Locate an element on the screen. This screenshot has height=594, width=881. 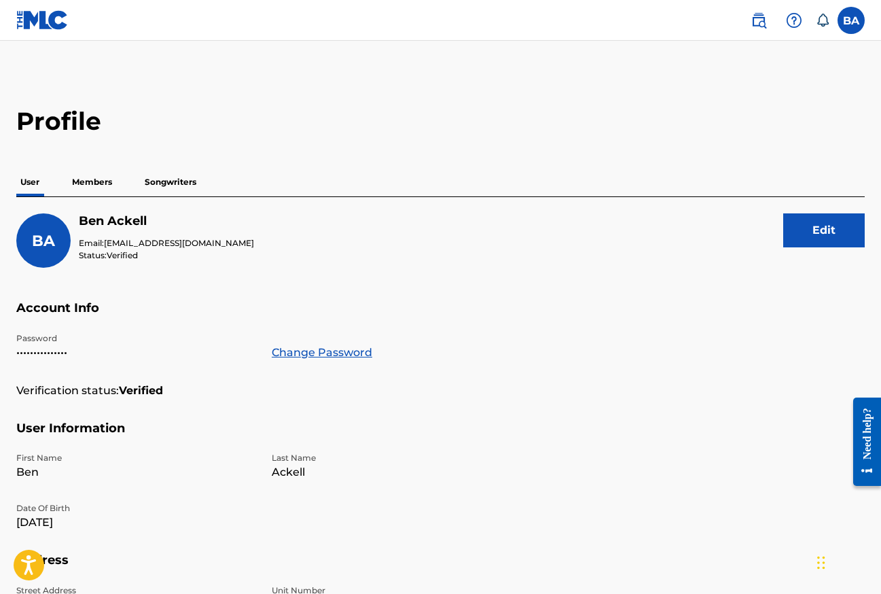
div: Drag is located at coordinates (822, 563).